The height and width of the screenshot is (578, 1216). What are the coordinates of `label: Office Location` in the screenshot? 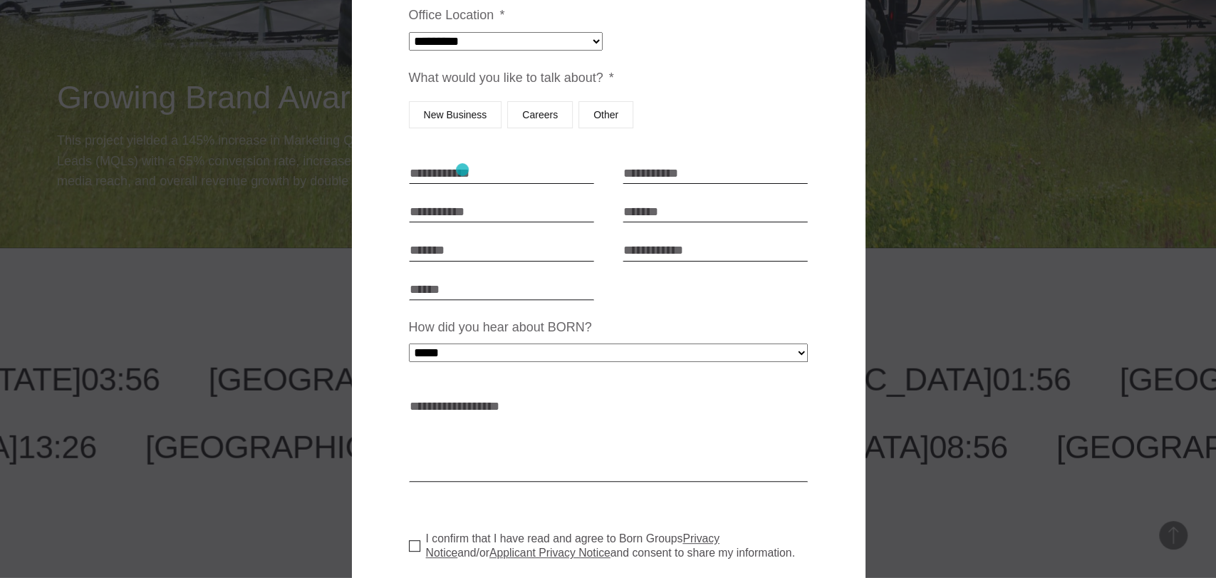 It's located at (456, 15).